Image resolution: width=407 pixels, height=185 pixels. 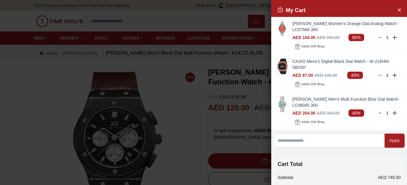 I want to click on span: AED 260.00, so click(x=328, y=37).